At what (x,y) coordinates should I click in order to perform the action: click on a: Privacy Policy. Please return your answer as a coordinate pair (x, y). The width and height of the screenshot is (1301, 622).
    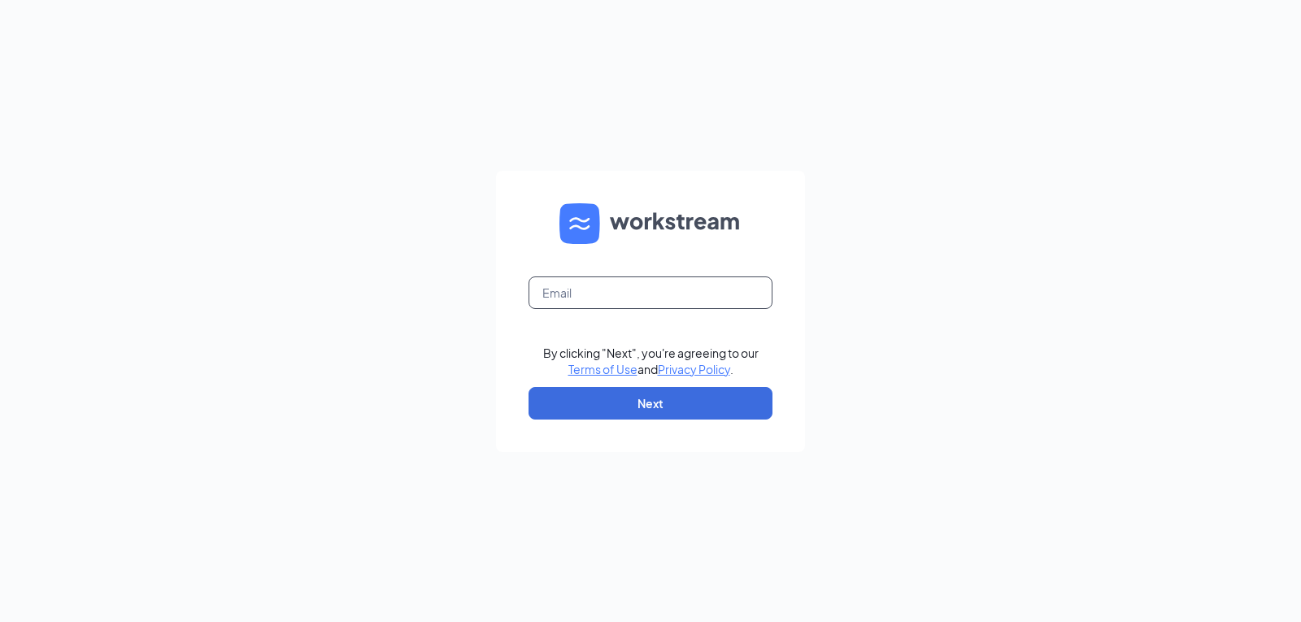
    Looking at the image, I should click on (694, 369).